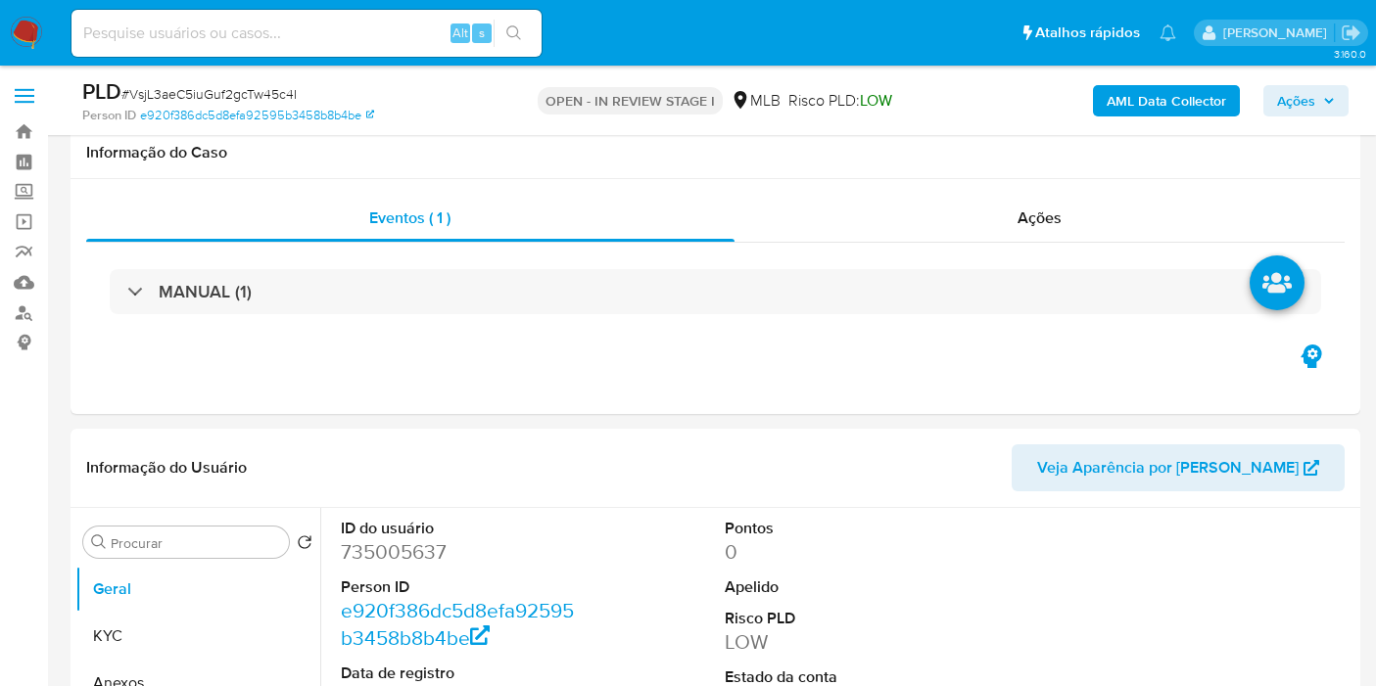 The height and width of the screenshot is (686, 1376). Describe the element at coordinates (755, 101) in the screenshot. I see `div: MLB` at that location.